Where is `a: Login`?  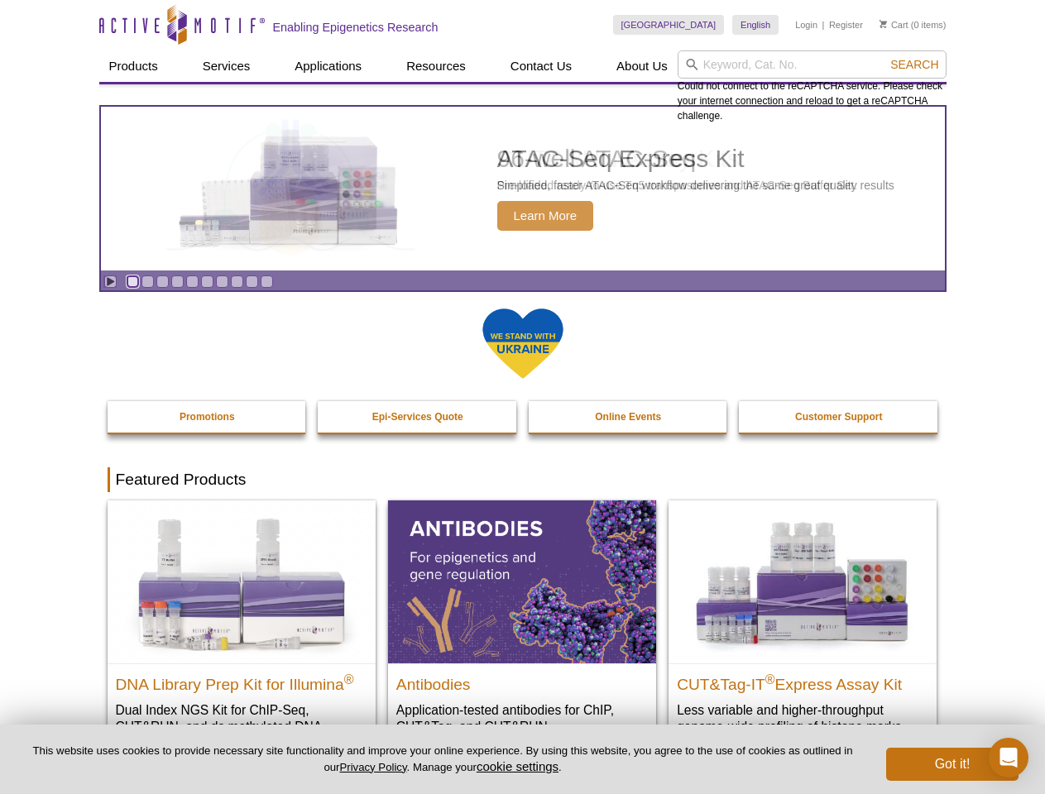
a: Login is located at coordinates (806, 25).